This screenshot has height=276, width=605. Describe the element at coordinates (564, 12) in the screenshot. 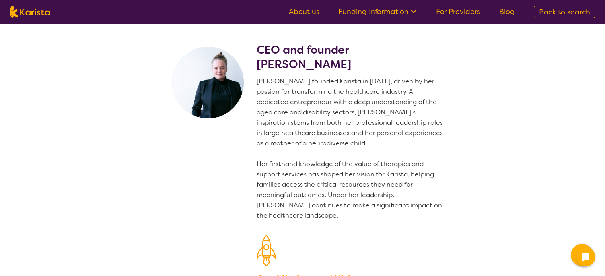

I see `a: Back to search` at that location.